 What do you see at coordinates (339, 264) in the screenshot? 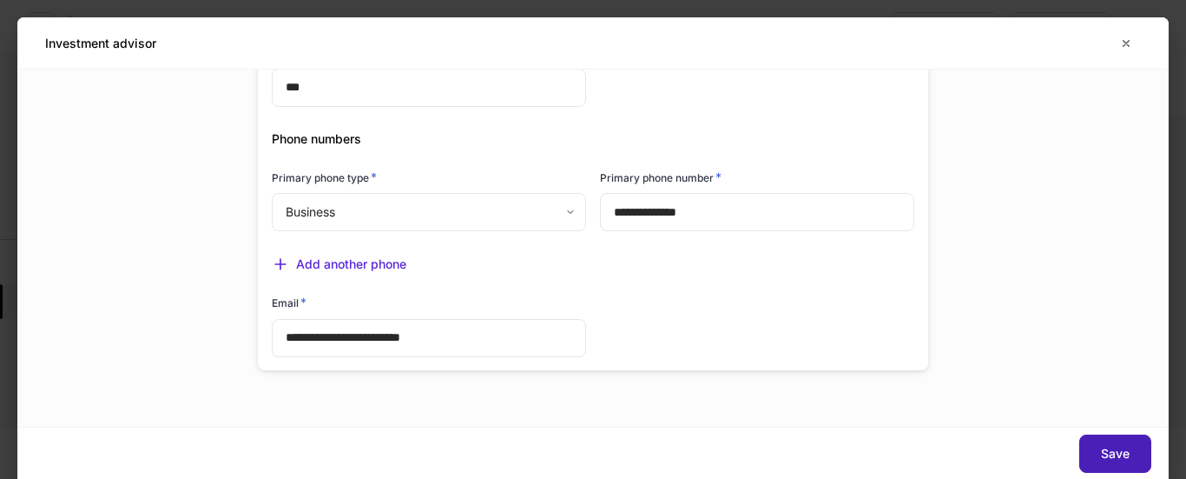
I see `div: Add another phone` at bounding box center [339, 264].